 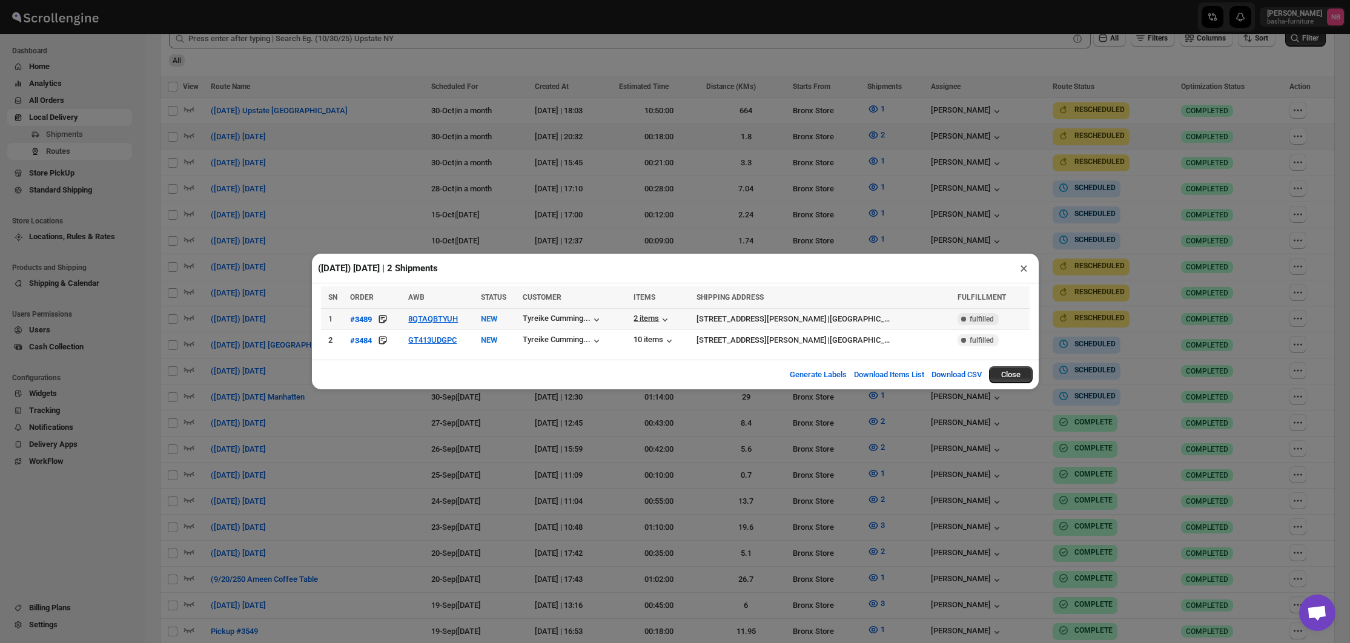 What do you see at coordinates (1317, 613) in the screenshot?
I see `div: Open chat` at bounding box center [1317, 613].